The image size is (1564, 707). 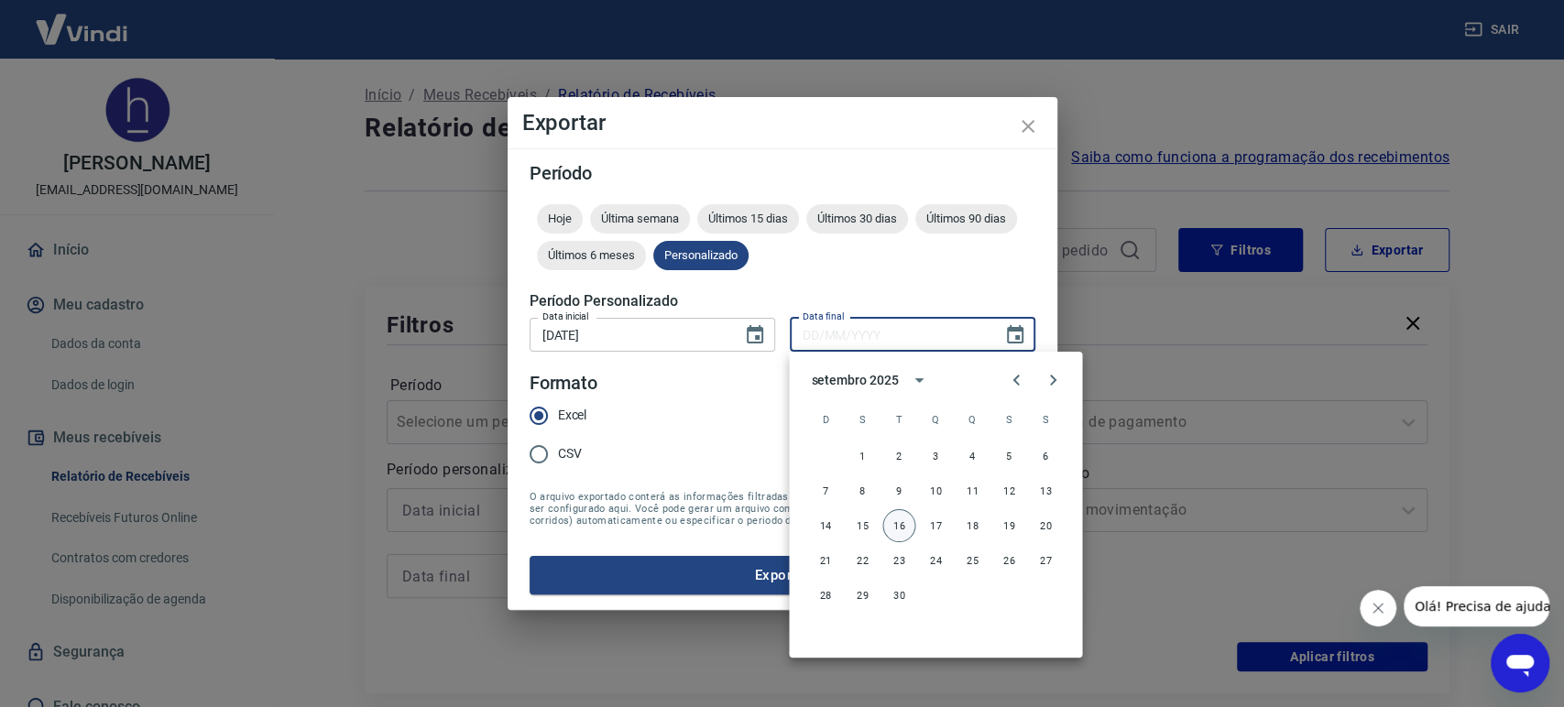 What do you see at coordinates (966, 219) in the screenshot?
I see `div: Últimos 90 dias` at bounding box center [966, 219].